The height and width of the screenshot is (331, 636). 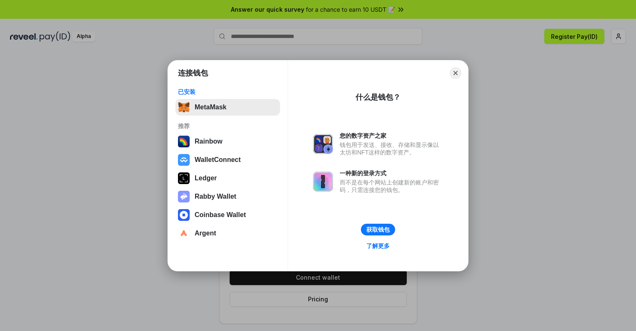 What do you see at coordinates (378, 246) in the screenshot?
I see `a: 了解更多` at bounding box center [378, 246].